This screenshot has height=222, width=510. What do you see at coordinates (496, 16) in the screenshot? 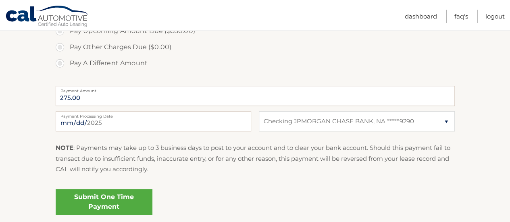
I see `a: Logout` at bounding box center [496, 16].